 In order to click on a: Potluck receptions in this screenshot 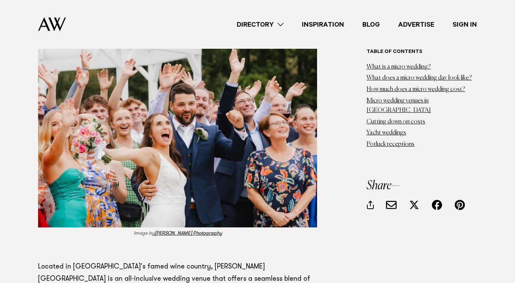, I will do `click(390, 144)`.